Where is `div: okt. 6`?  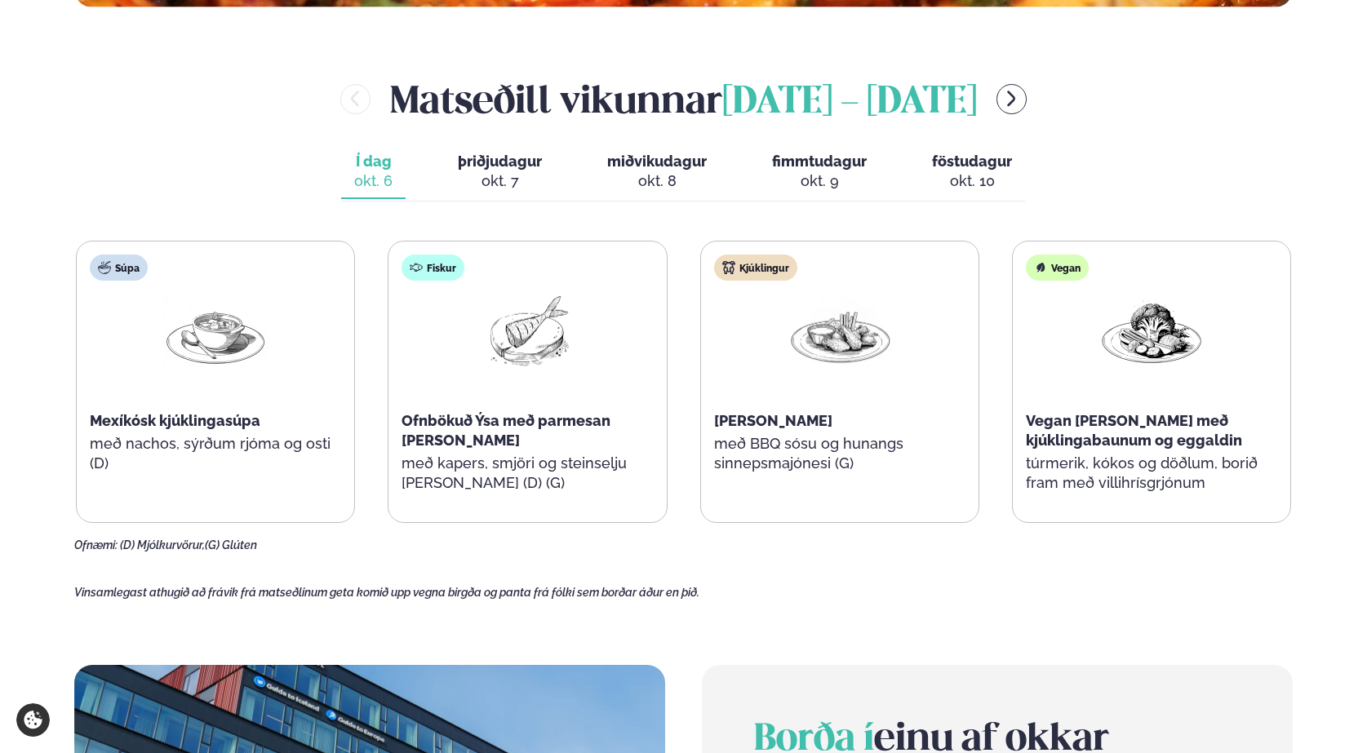 div: okt. 6 is located at coordinates (373, 181).